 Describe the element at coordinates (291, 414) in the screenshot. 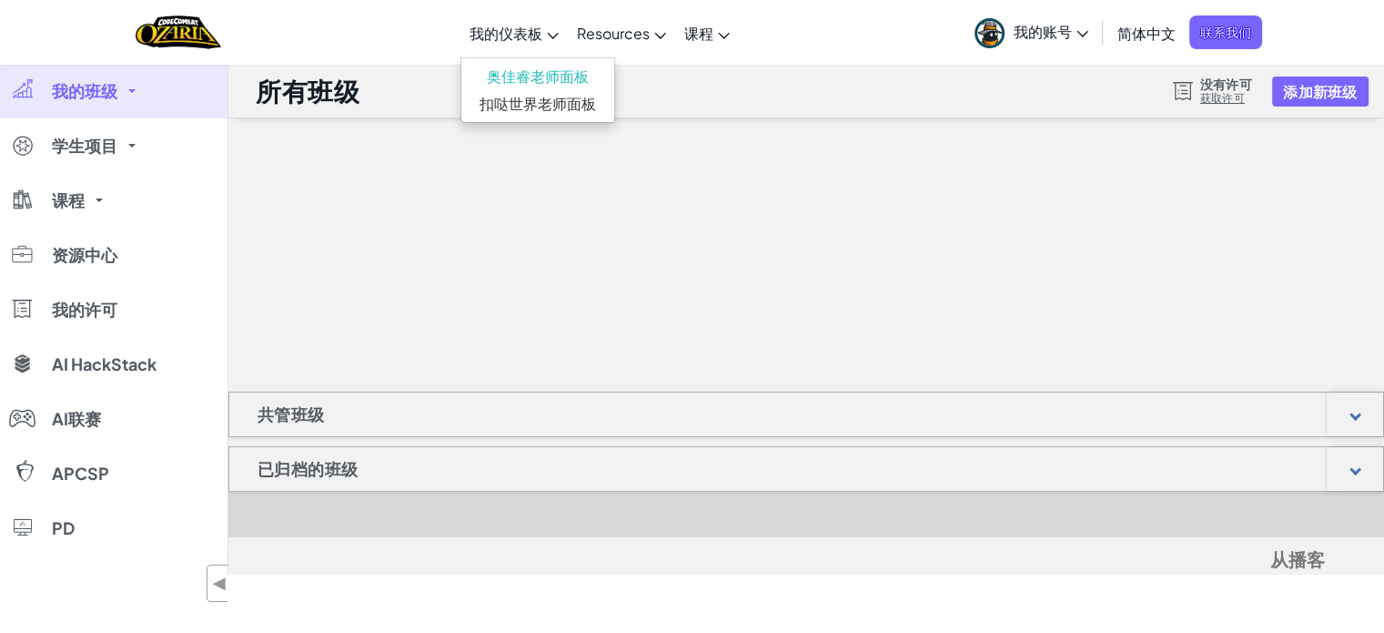

I see `h1: 共管班级` at that location.